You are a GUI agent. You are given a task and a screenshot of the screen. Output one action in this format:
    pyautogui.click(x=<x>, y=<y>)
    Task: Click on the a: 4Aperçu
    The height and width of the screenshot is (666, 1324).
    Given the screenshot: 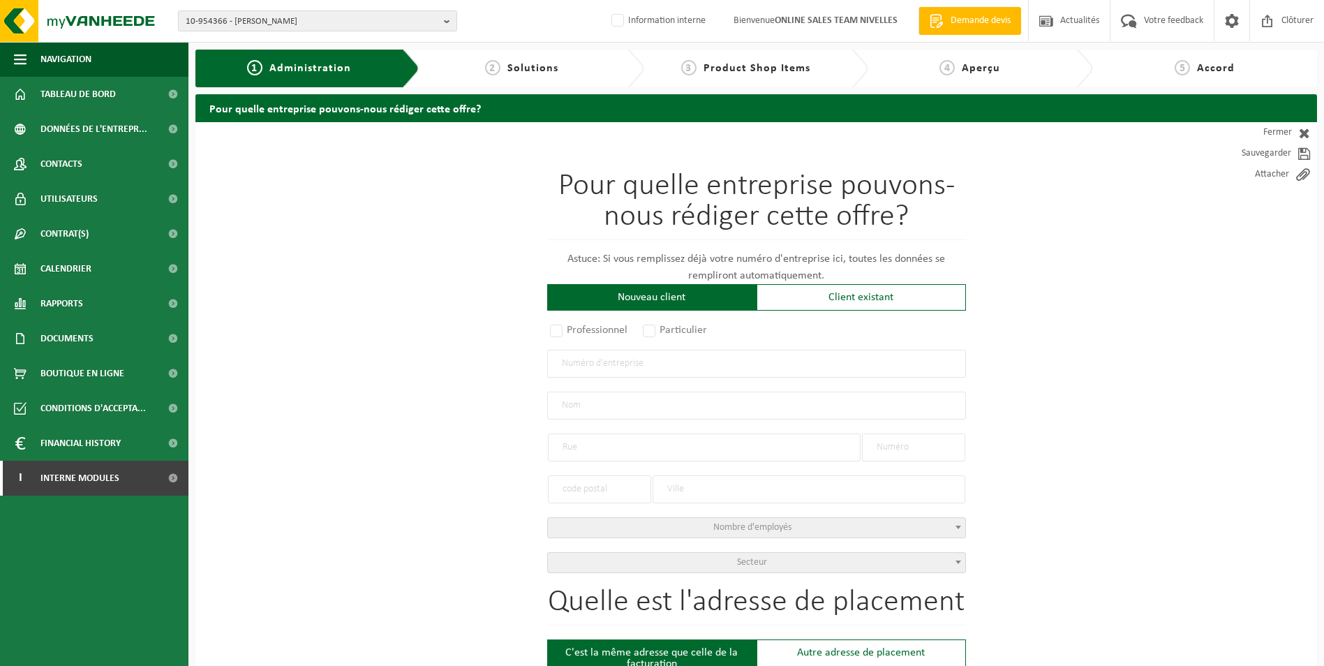 What is the action you would take?
    pyautogui.click(x=970, y=68)
    